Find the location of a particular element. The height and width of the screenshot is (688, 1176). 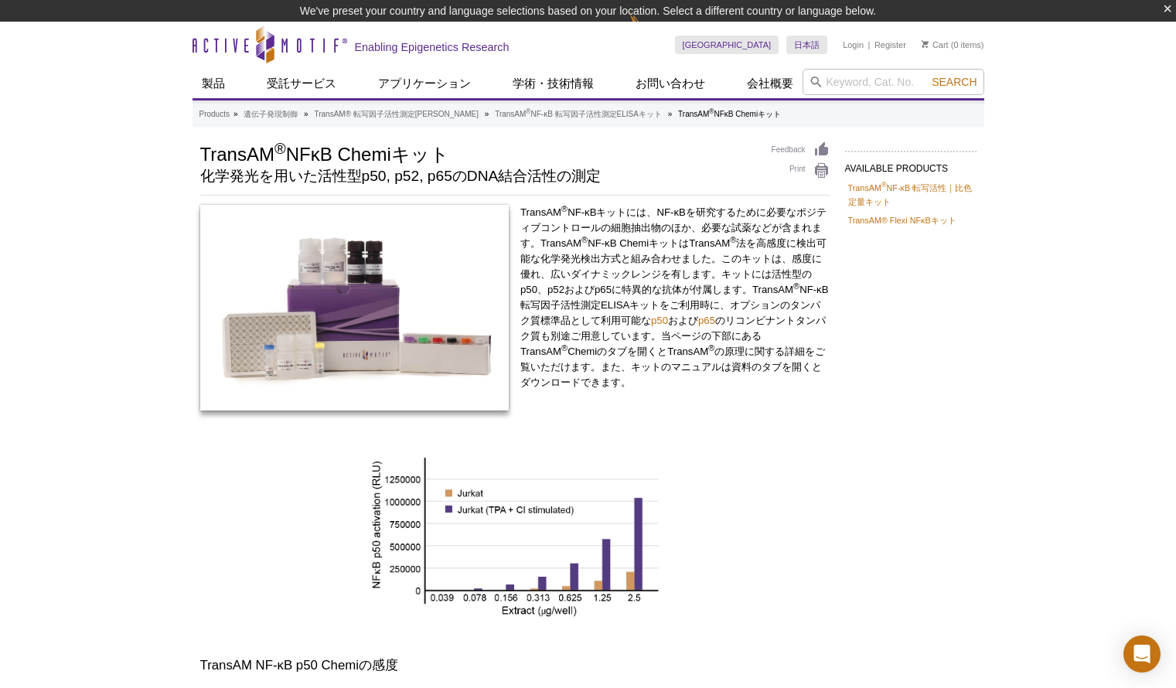

a: 会社概要 is located at coordinates (770, 83).